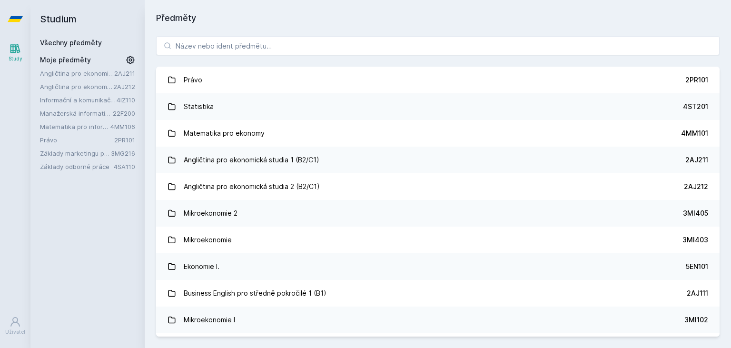  Describe the element at coordinates (438, 46) in the screenshot. I see `input: Název nebo ident předmětu…` at that location.